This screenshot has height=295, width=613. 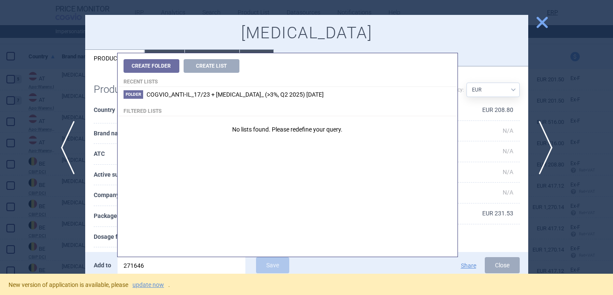 I want to click on span: New version of application is available, please ., so click(x=89, y=285).